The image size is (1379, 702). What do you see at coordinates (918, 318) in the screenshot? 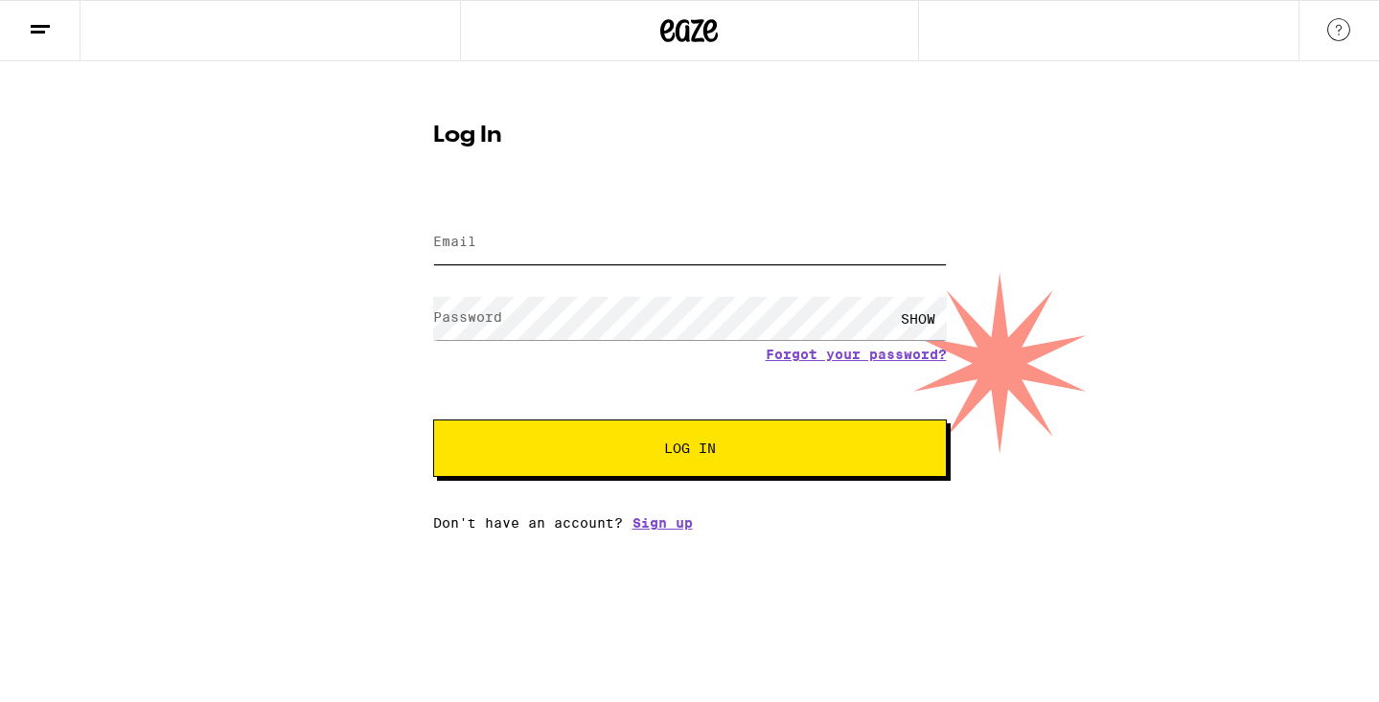
I see `div: SHOW` at bounding box center [918, 318].